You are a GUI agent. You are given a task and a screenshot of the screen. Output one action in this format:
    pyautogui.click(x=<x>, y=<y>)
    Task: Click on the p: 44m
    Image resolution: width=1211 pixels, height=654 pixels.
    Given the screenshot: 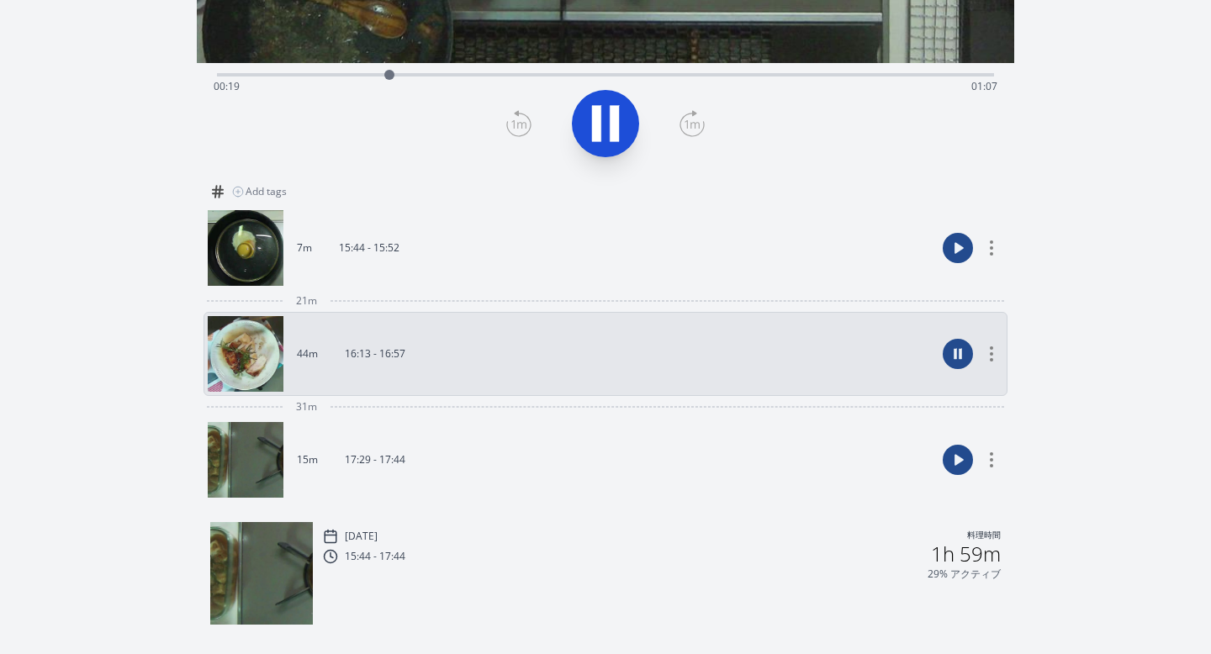 What is the action you would take?
    pyautogui.click(x=307, y=354)
    